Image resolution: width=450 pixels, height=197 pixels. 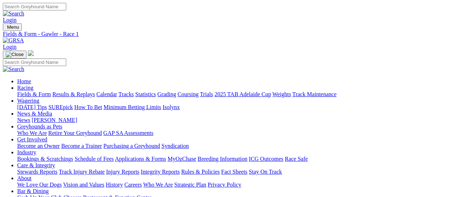 I want to click on a: We Love Our Dogs, so click(x=39, y=184).